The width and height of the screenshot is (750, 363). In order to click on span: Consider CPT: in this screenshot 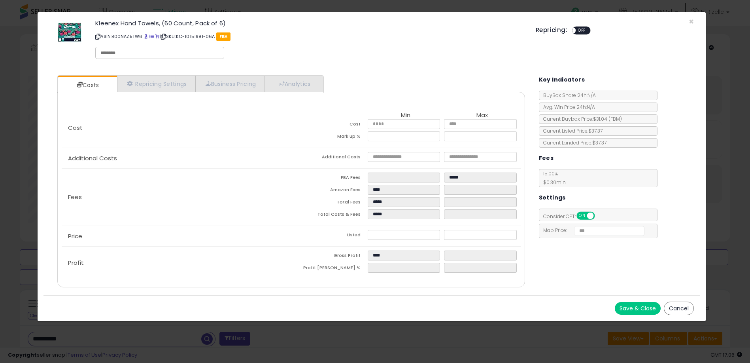, I will do `click(572, 216)`.